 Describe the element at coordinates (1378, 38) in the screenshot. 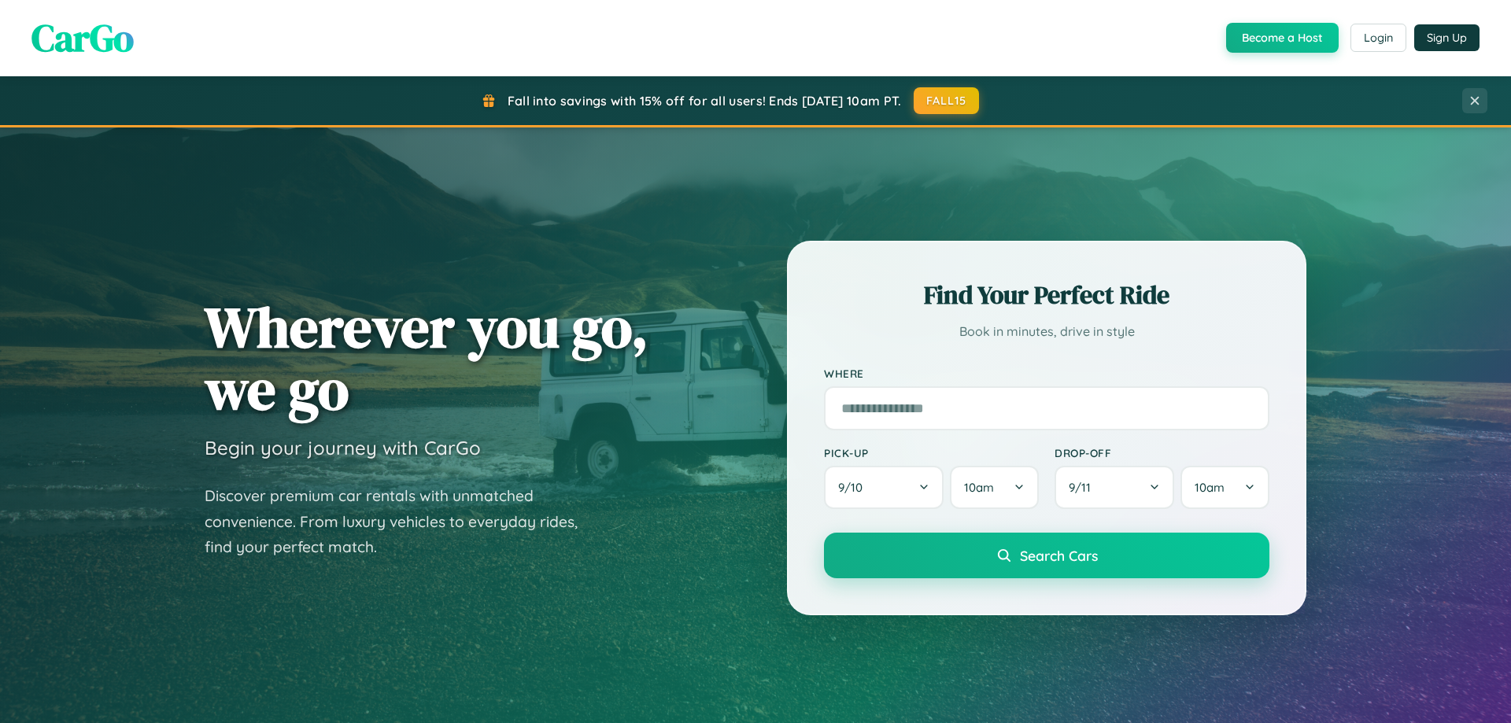

I see `button: Login` at that location.